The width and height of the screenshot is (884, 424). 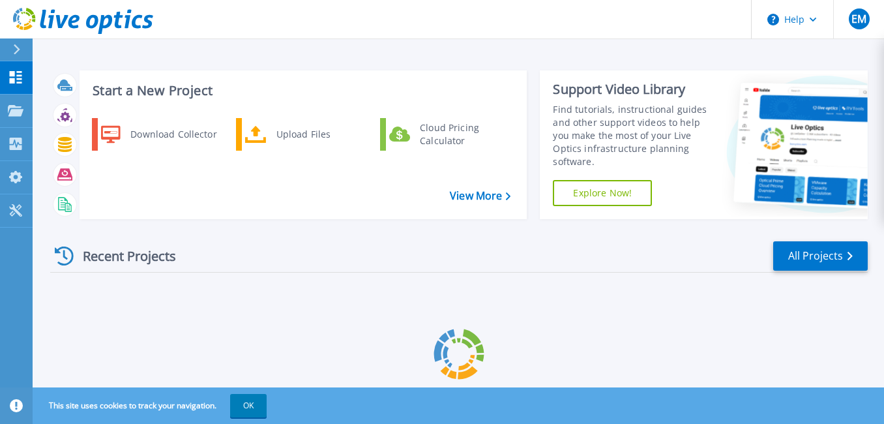 What do you see at coordinates (634, 136) in the screenshot?
I see `div: Find tutorials, instructional guides and other support videos to help you make the most of your L...` at bounding box center [634, 136].